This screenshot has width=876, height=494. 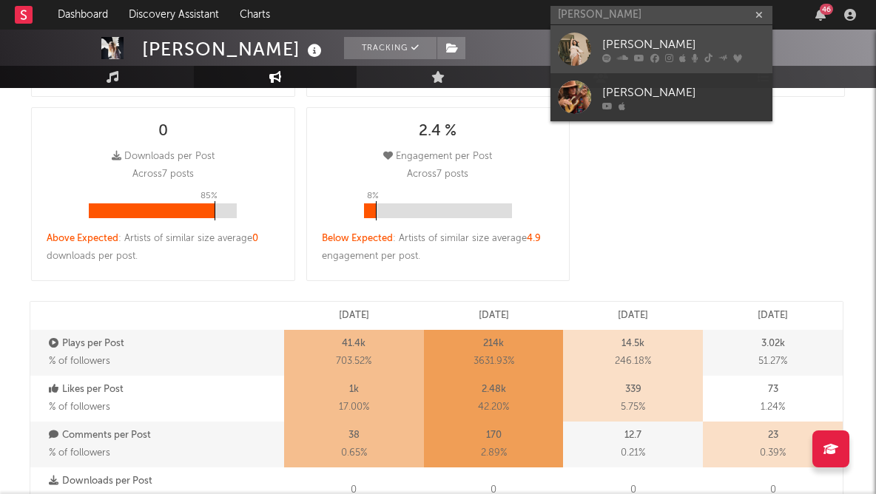 What do you see at coordinates (633, 390) in the screenshot?
I see `p: 339` at bounding box center [633, 390].